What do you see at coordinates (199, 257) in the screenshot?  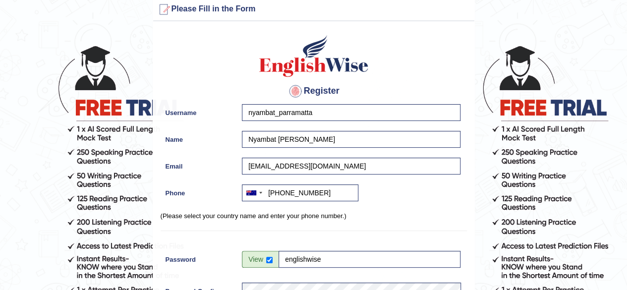 I see `label: Password` at bounding box center [199, 257].